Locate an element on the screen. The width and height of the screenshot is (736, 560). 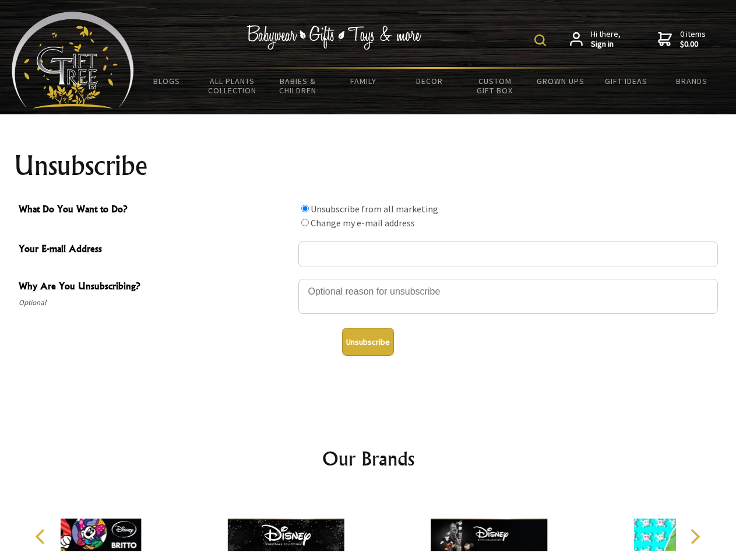
a: 0 items$0.00 is located at coordinates (682, 39).